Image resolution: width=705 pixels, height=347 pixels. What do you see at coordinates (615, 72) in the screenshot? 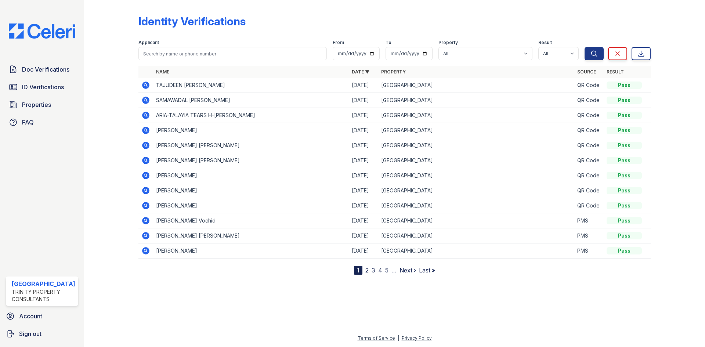
I see `a: Result` at bounding box center [615, 72].